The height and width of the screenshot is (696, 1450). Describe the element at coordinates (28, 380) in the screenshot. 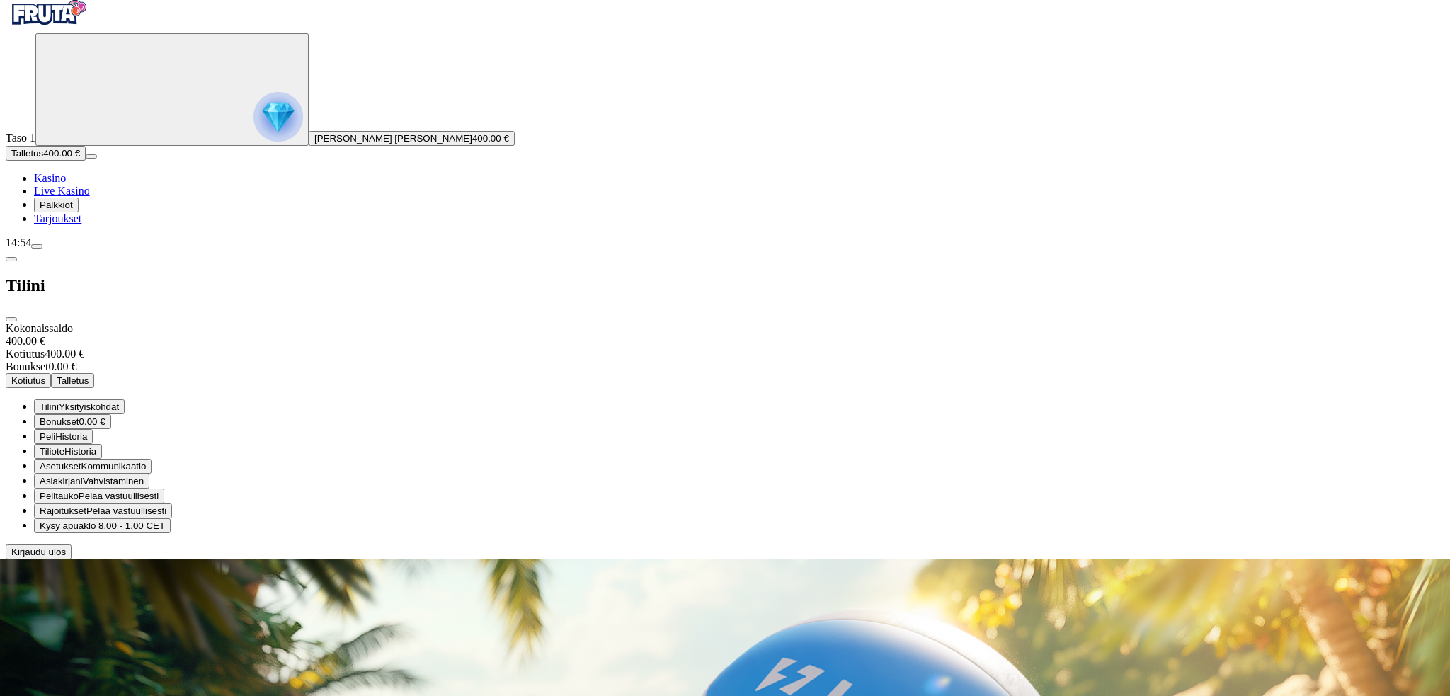

I see `button: Kotiutus` at that location.